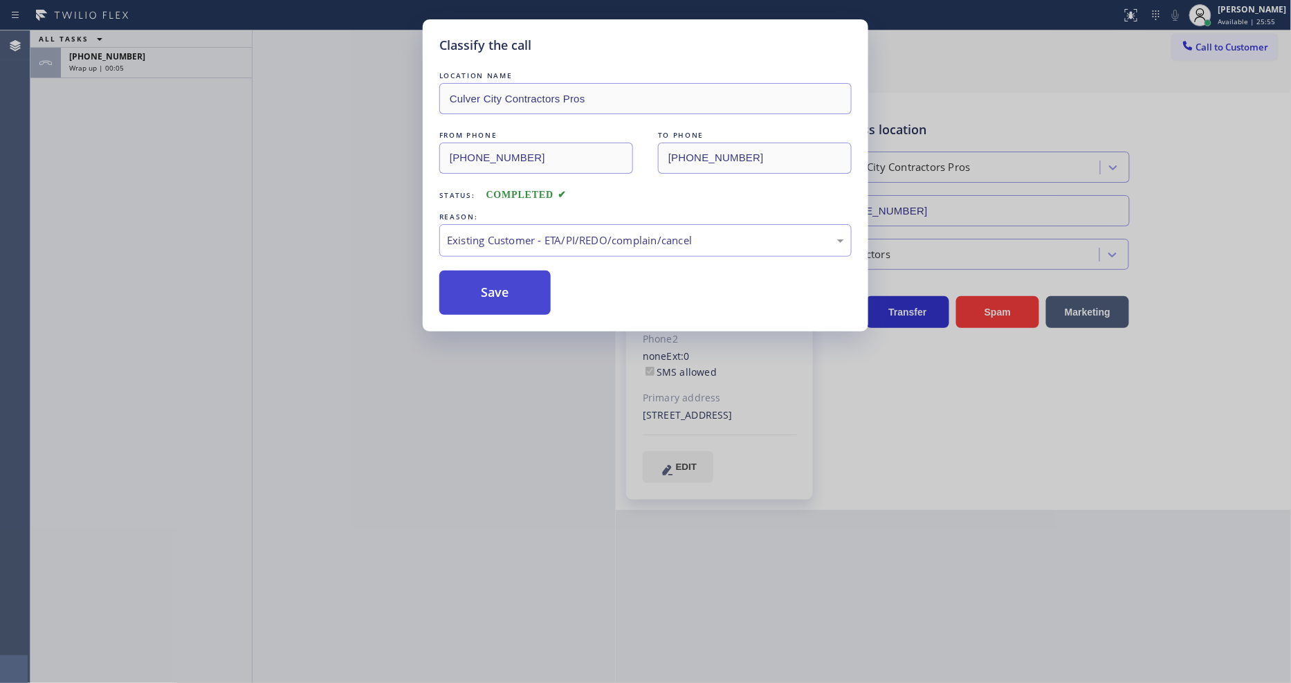 Image resolution: width=1291 pixels, height=683 pixels. Describe the element at coordinates (755, 158) in the screenshot. I see `input: To phone` at that location.